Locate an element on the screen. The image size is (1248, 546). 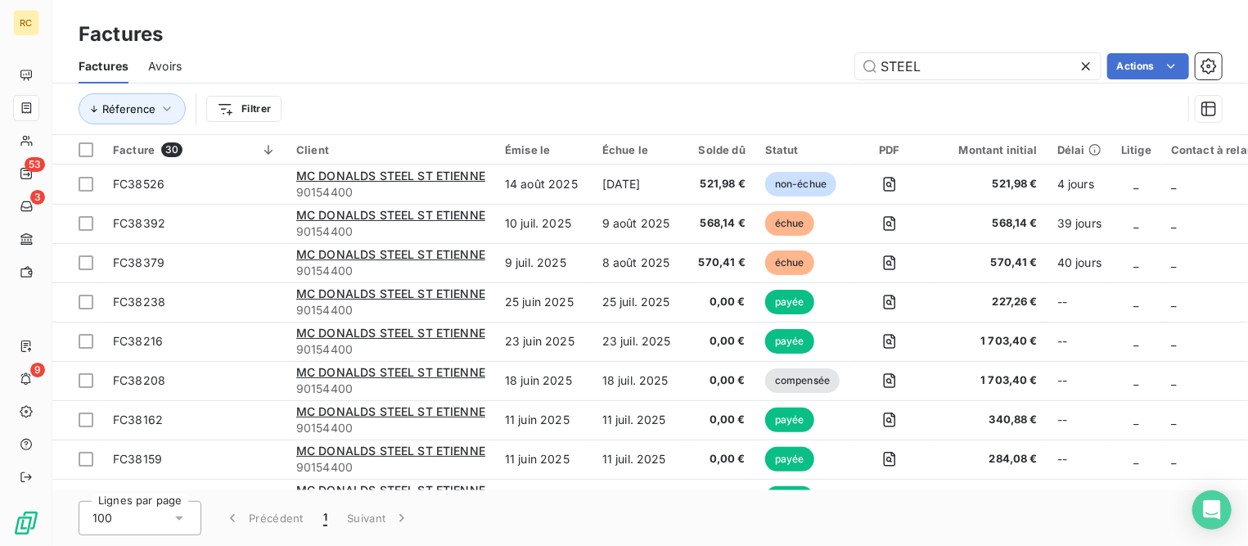
span: 284,08 € is located at coordinates (989, 459).